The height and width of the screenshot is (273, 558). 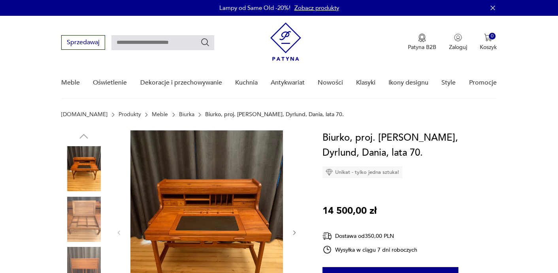 I want to click on a: Biurka, so click(x=187, y=115).